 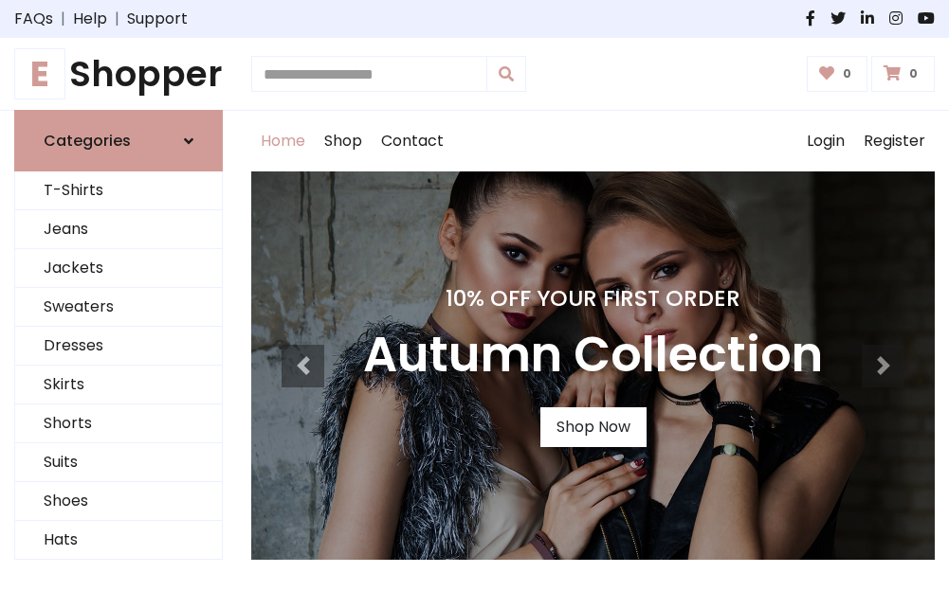 I want to click on a: Shorts, so click(x=118, y=424).